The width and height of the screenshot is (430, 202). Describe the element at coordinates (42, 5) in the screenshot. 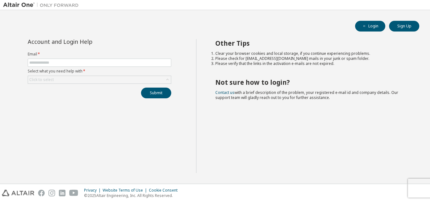

I see `img: Altair One` at that location.